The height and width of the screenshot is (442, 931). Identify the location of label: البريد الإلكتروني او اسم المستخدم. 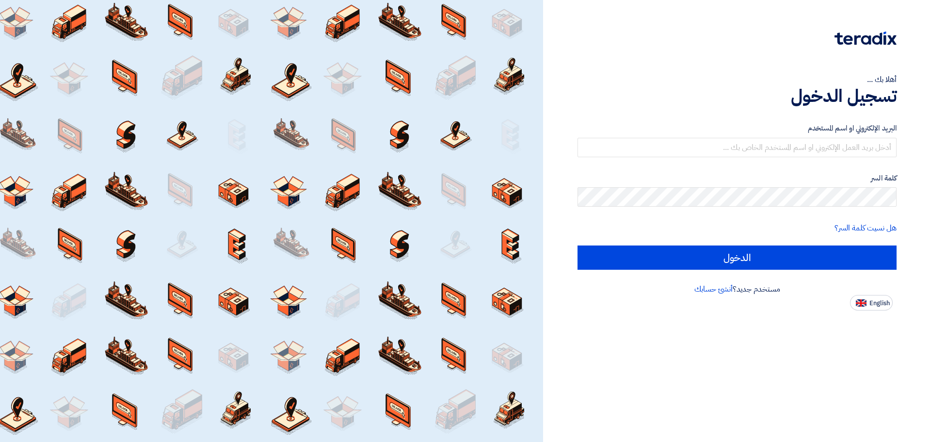
(737, 128).